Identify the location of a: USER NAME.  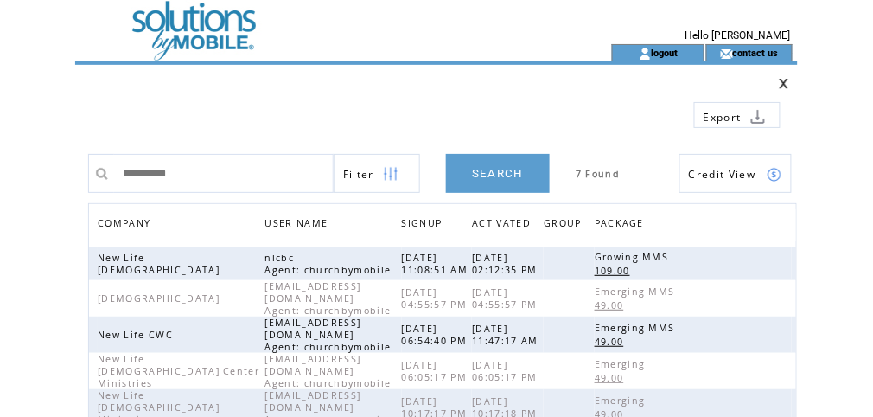
(298, 222).